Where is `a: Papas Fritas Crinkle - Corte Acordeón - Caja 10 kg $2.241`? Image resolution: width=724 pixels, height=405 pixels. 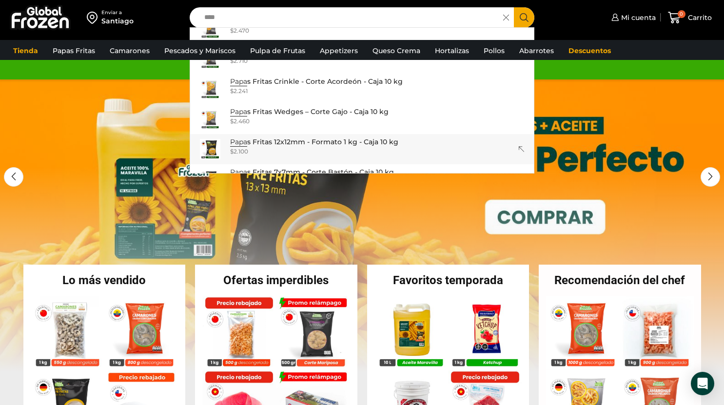 a: Papas Fritas Crinkle - Corte Acordeón - Caja 10 kg $2.241 is located at coordinates (362, 89).